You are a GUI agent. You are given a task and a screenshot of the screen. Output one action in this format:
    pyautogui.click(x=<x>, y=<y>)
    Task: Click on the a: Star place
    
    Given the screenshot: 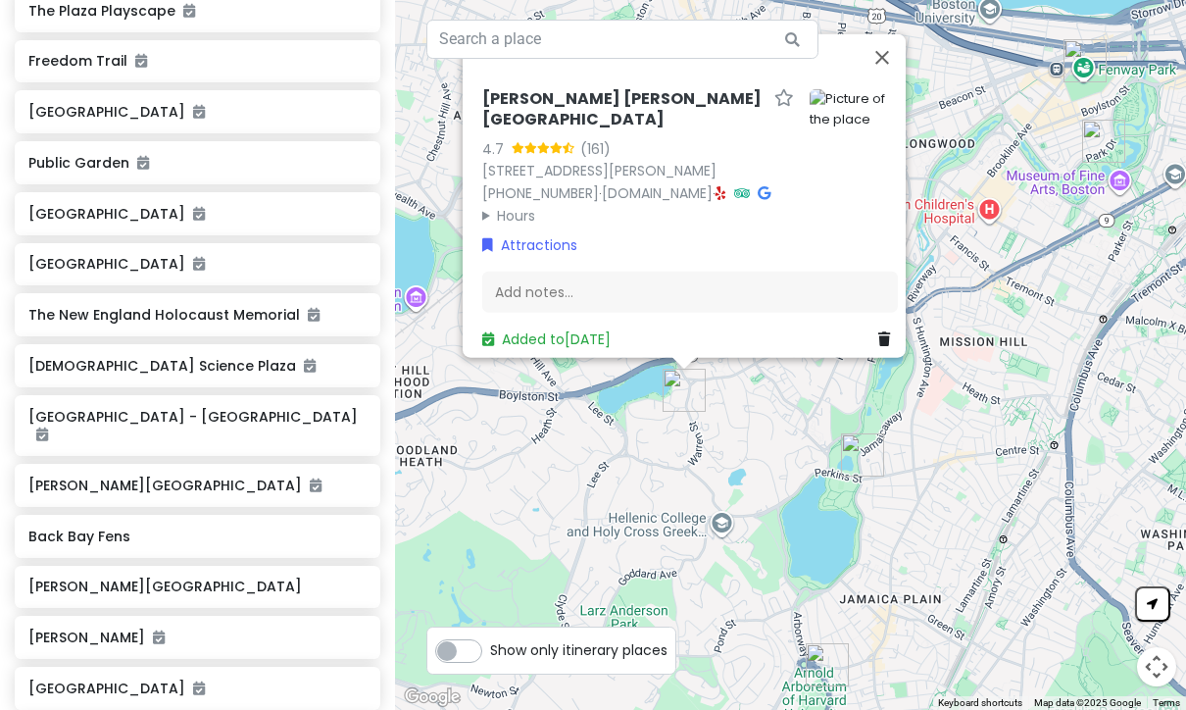 What is the action you would take?
    pyautogui.click(x=783, y=99)
    